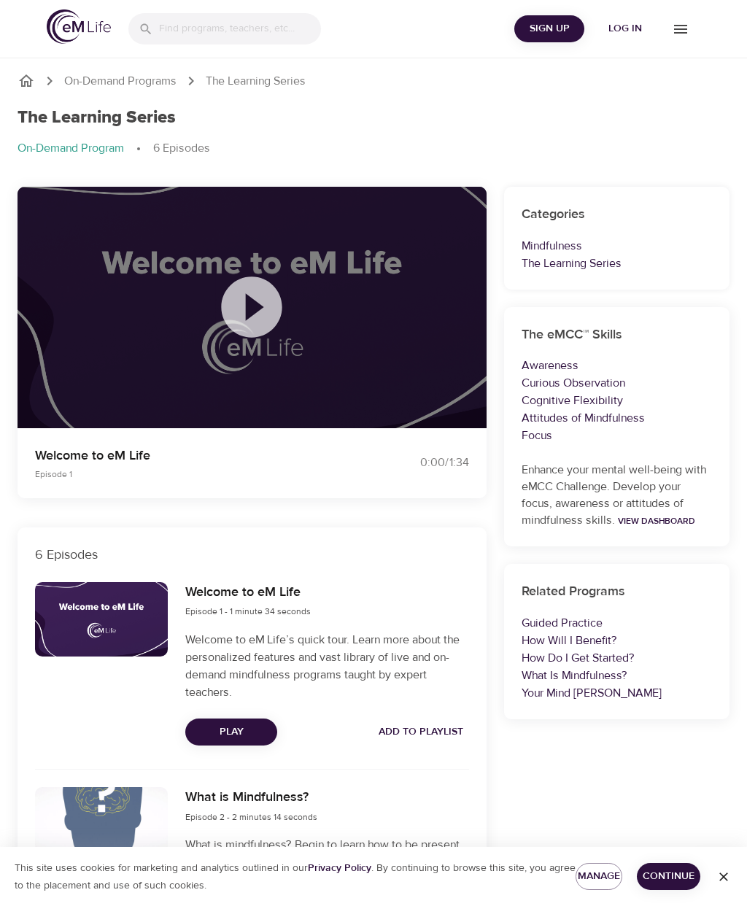 Image resolution: width=747 pixels, height=906 pixels. I want to click on h6: Welcome to eM Life, so click(248, 592).